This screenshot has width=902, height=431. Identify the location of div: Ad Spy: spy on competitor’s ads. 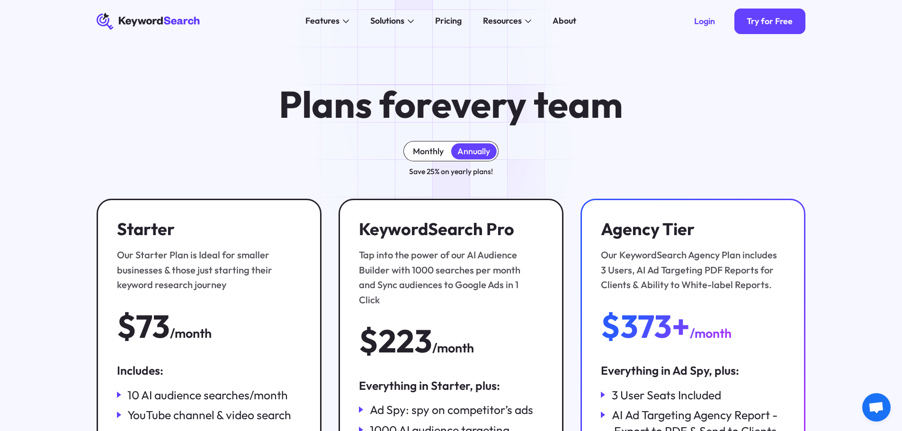
(451, 410).